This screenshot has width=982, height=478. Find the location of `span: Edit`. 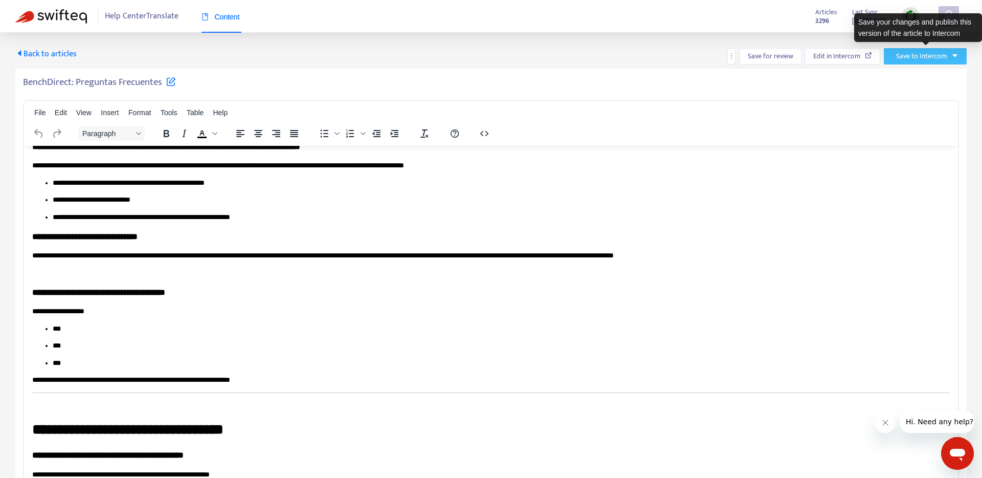

span: Edit is located at coordinates (61, 113).